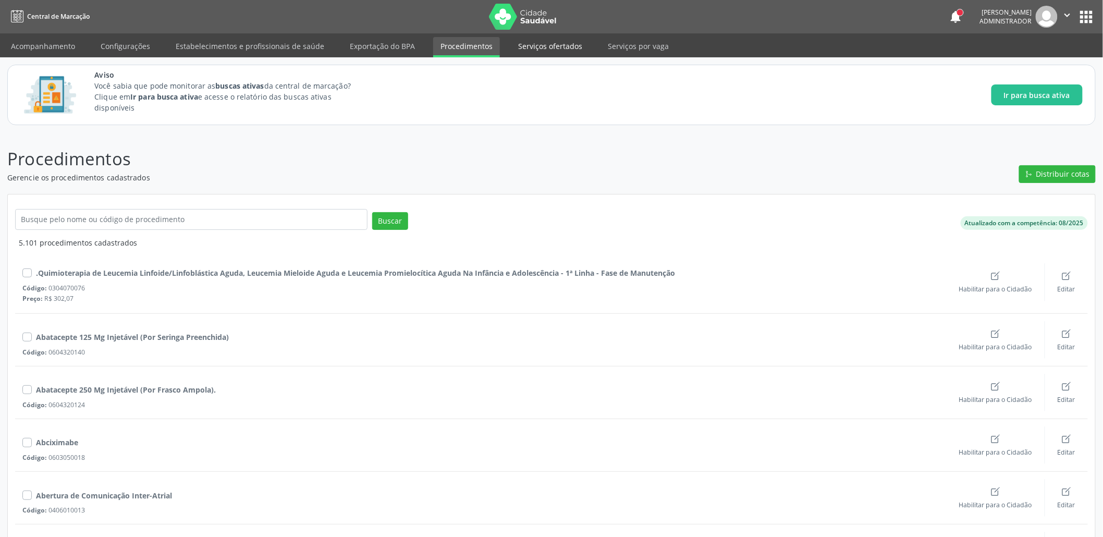 The width and height of the screenshot is (1103, 537). I want to click on button: git merge outline Distribuir cotas, so click(1057, 174).